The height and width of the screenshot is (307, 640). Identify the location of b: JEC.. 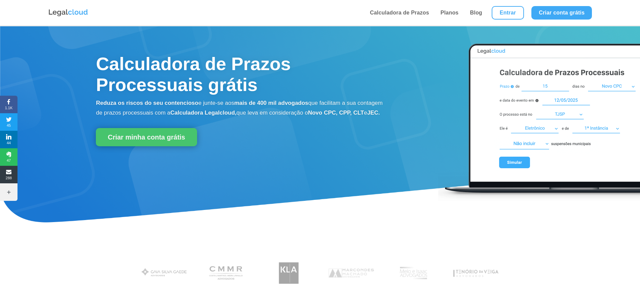
(374, 112).